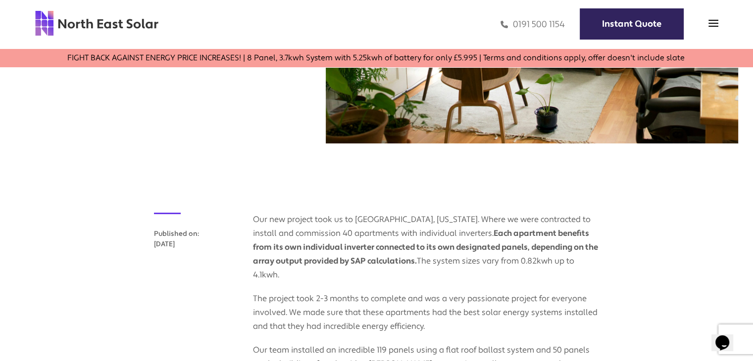  Describe the element at coordinates (97, 23) in the screenshot. I see `img: north east solar logo` at that location.